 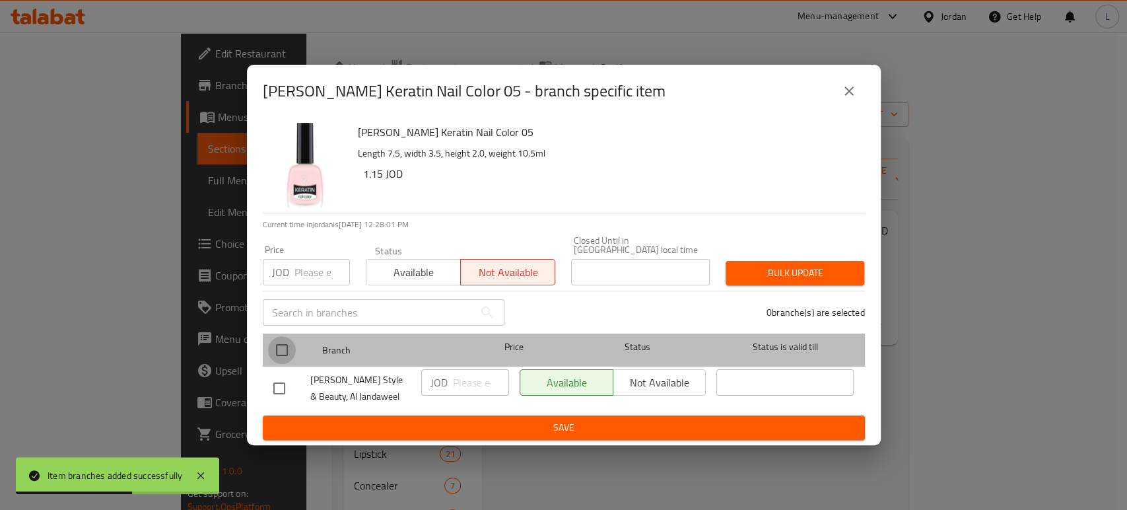 I want to click on input: Search in branches, so click(x=368, y=312).